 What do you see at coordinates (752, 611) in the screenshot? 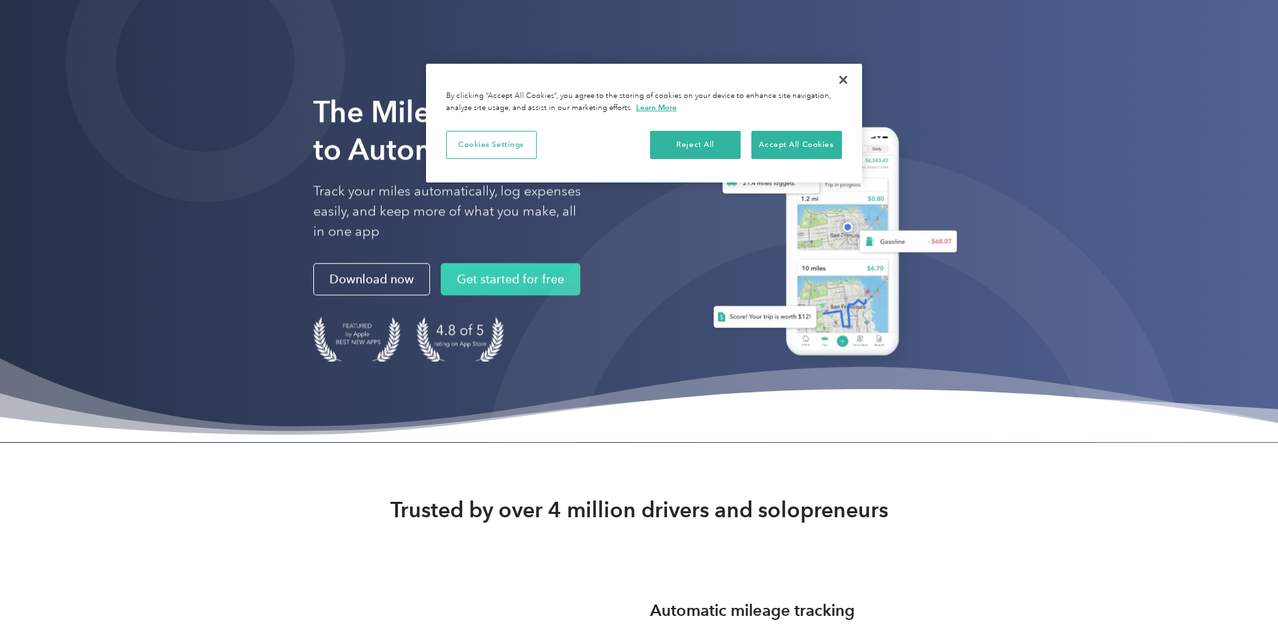
I see `h3: Automatic mileage tracking` at bounding box center [752, 611].